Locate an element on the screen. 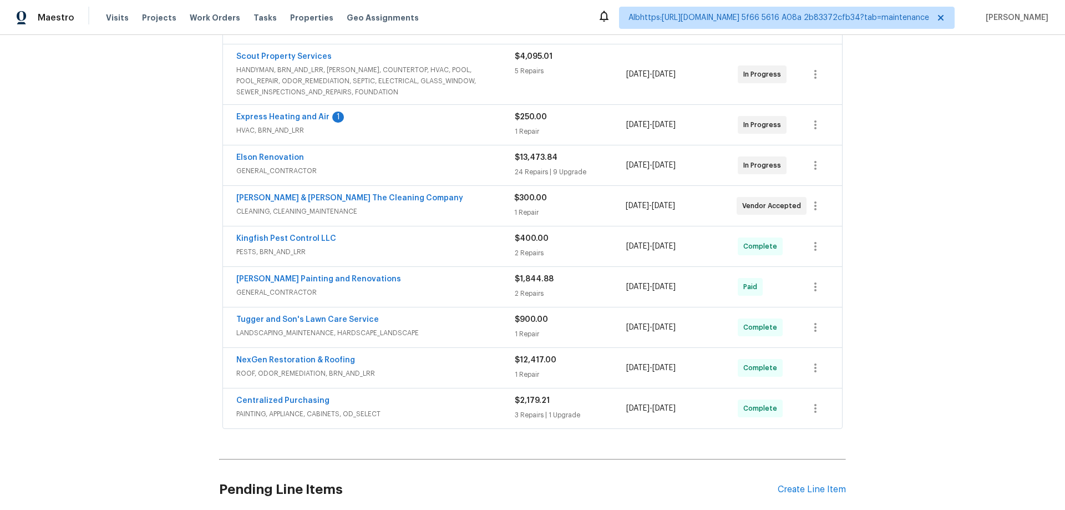 The image size is (1065, 510). span: $250.00 is located at coordinates (531, 117).